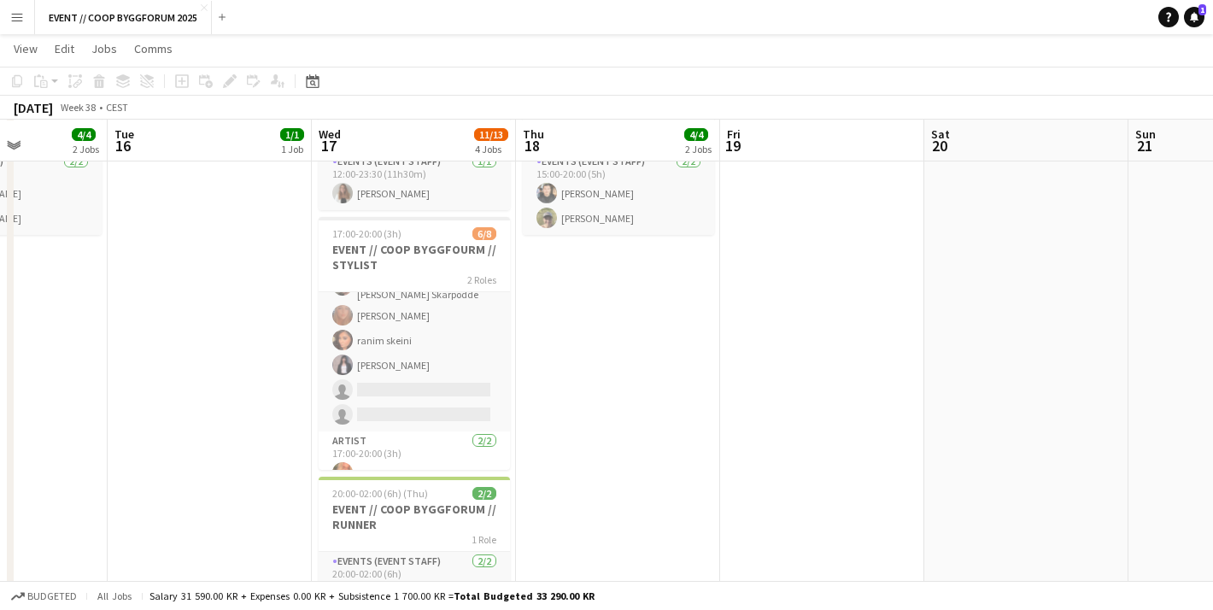  What do you see at coordinates (78, 107) in the screenshot?
I see `span: Week 38` at bounding box center [78, 107].